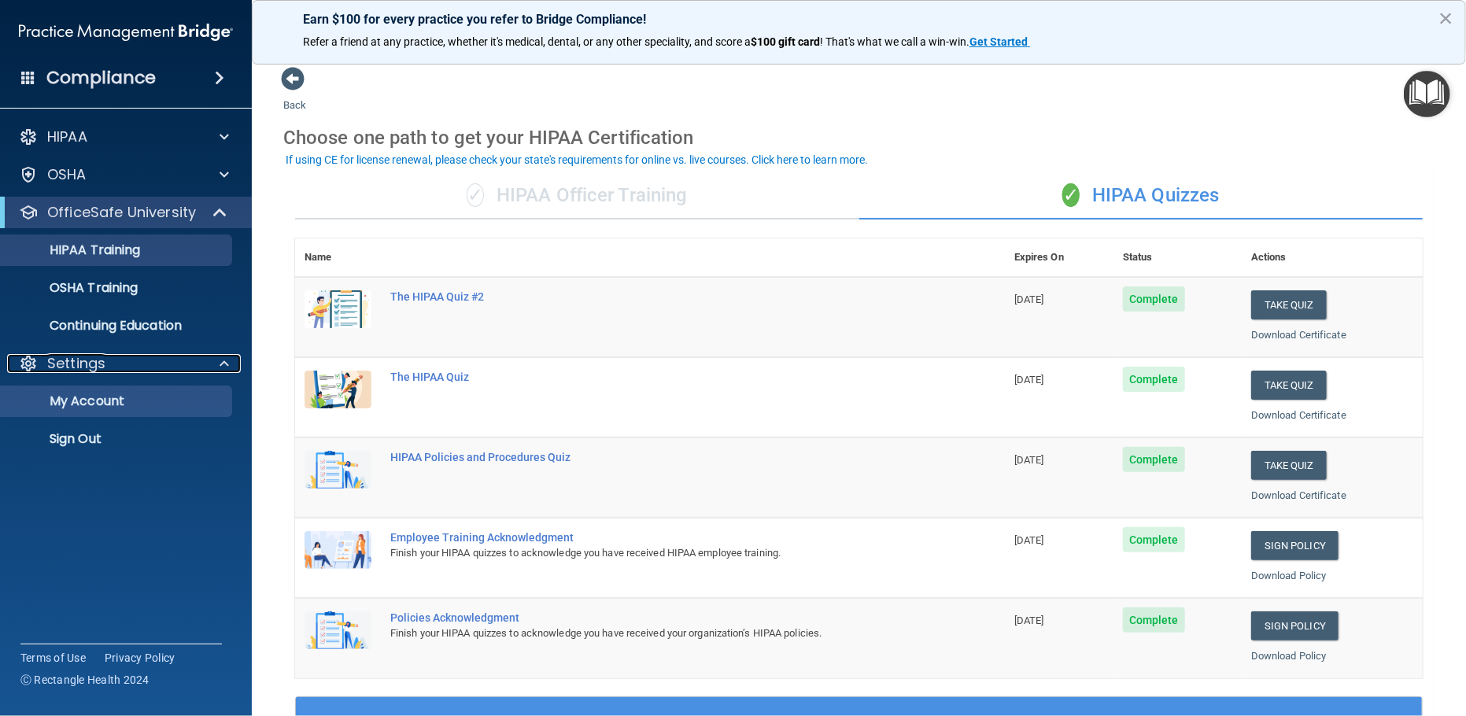 This screenshot has width=1466, height=716. I want to click on p: Settings, so click(76, 364).